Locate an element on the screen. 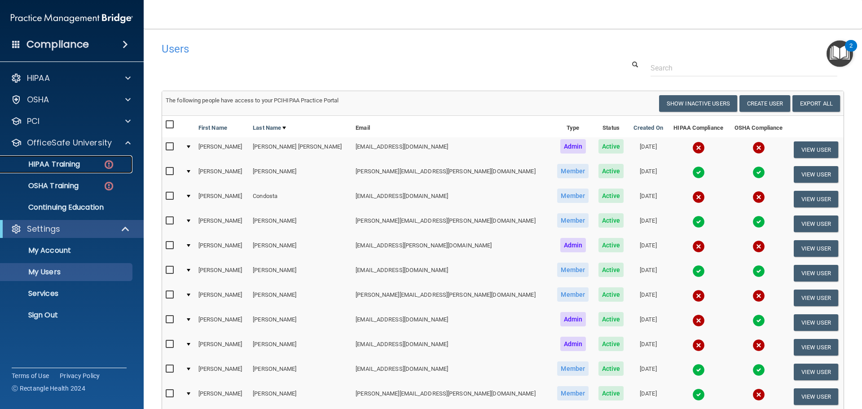 The image size is (862, 409). p: Settings is located at coordinates (44, 229).